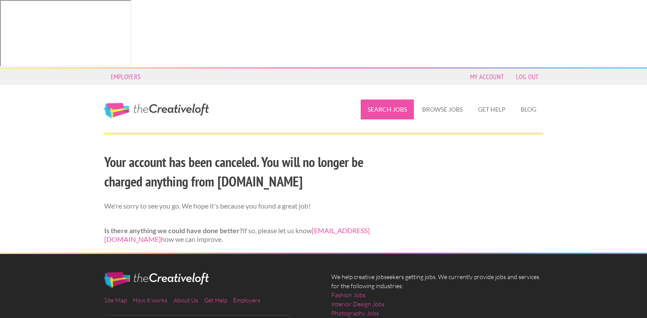 The width and height of the screenshot is (647, 318). Describe the element at coordinates (487, 77) in the screenshot. I see `a: My Account` at that location.